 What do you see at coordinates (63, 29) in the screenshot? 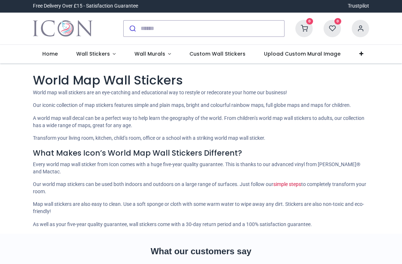
I see `img: Icon Wall Stickers` at bounding box center [63, 29].